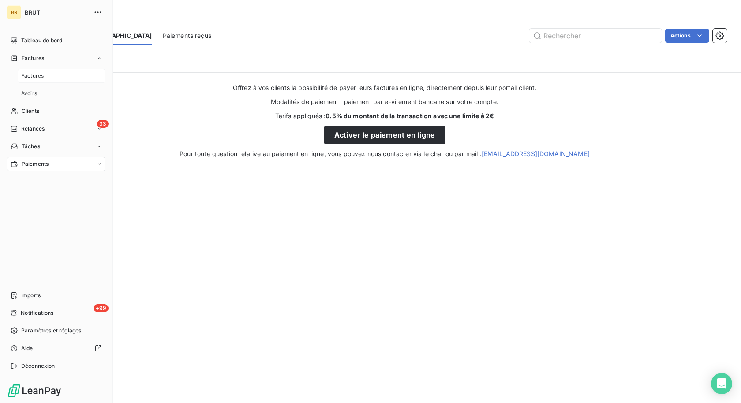 This screenshot has height=403, width=741. Describe the element at coordinates (51, 331) in the screenshot. I see `span: Paramètres et réglages` at that location.